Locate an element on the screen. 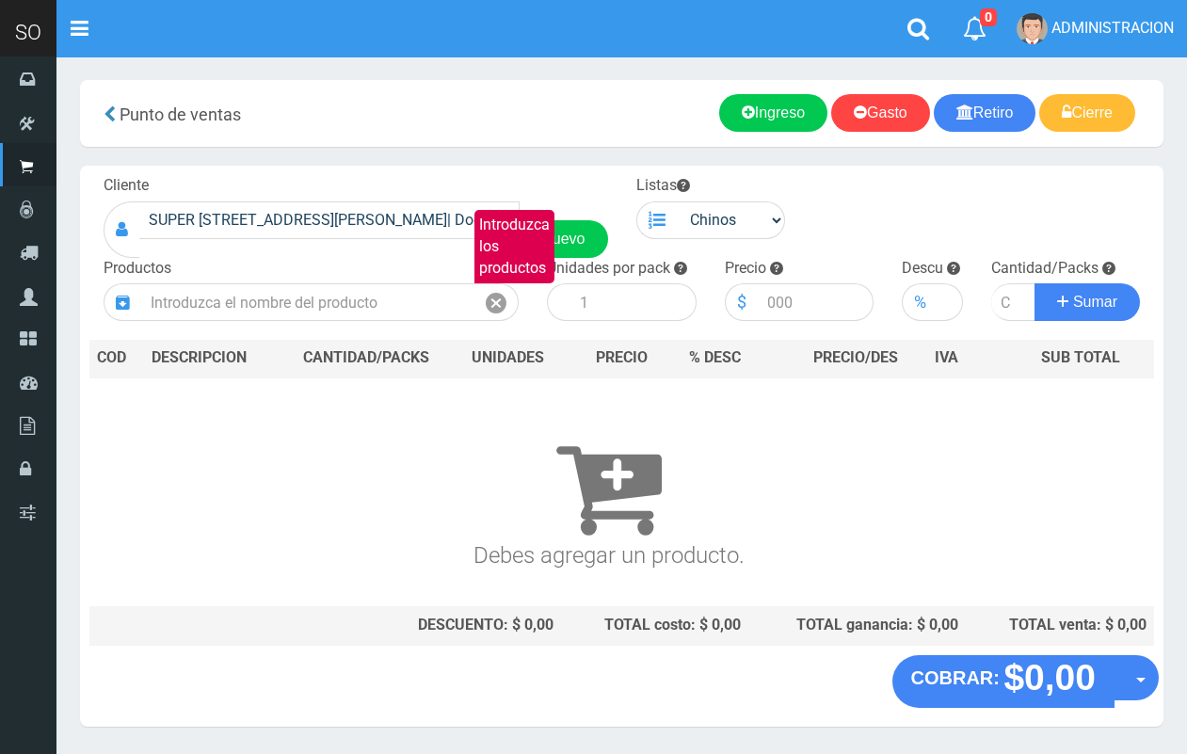 The width and height of the screenshot is (1187, 754). a: Cierre is located at coordinates (1087, 113).